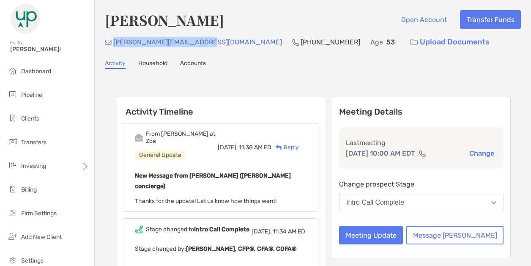 This screenshot has height=266, width=531. I want to click on button: Open Account, so click(424, 19).